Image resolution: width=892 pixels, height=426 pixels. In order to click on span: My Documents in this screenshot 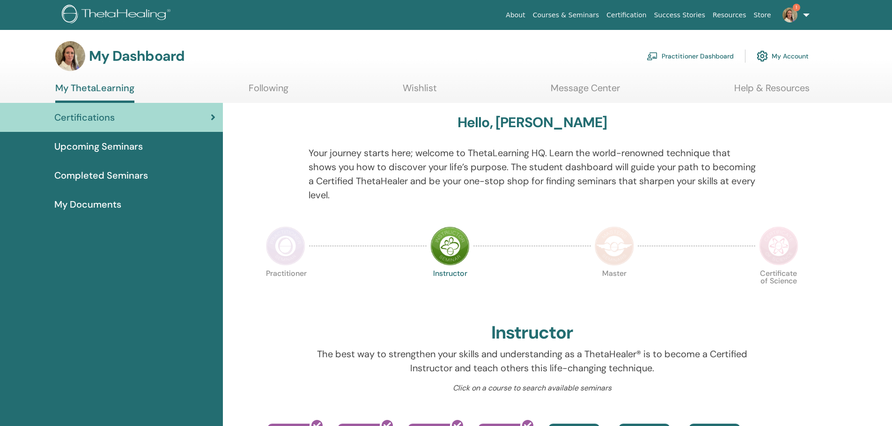, I will do `click(88, 205)`.